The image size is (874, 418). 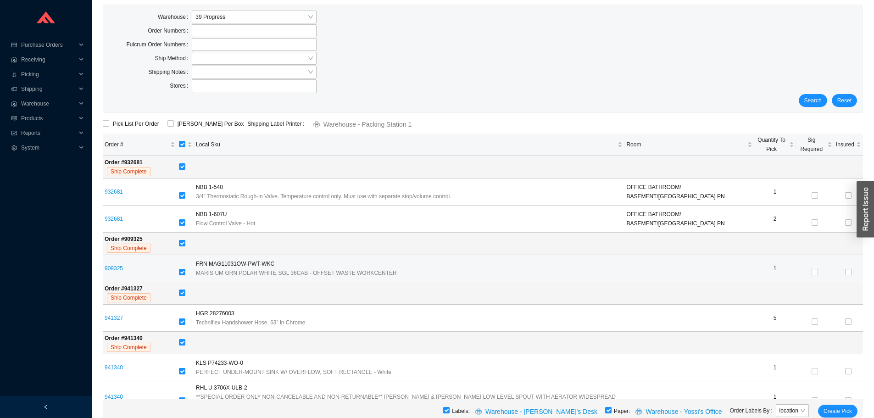 What do you see at coordinates (815, 145) in the screenshot?
I see `th: Sig Required sortable` at bounding box center [815, 145].